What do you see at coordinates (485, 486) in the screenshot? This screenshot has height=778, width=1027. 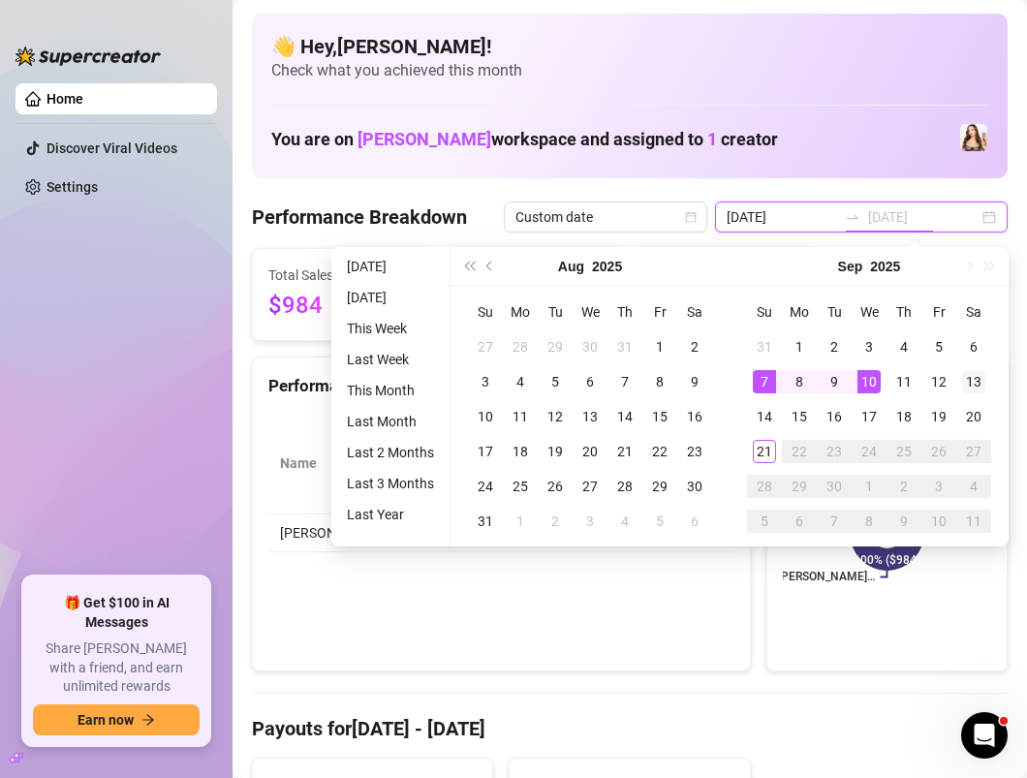 I see `td: 2025-08-24` at bounding box center [485, 486].